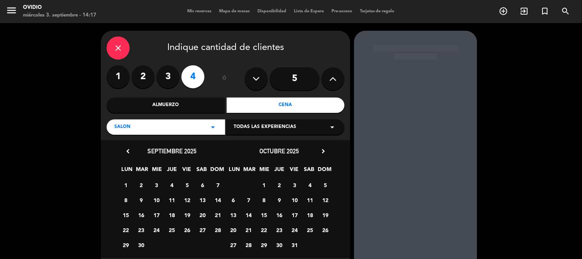  What do you see at coordinates (187, 171) in the screenshot?
I see `span: VIE` at bounding box center [187, 171].